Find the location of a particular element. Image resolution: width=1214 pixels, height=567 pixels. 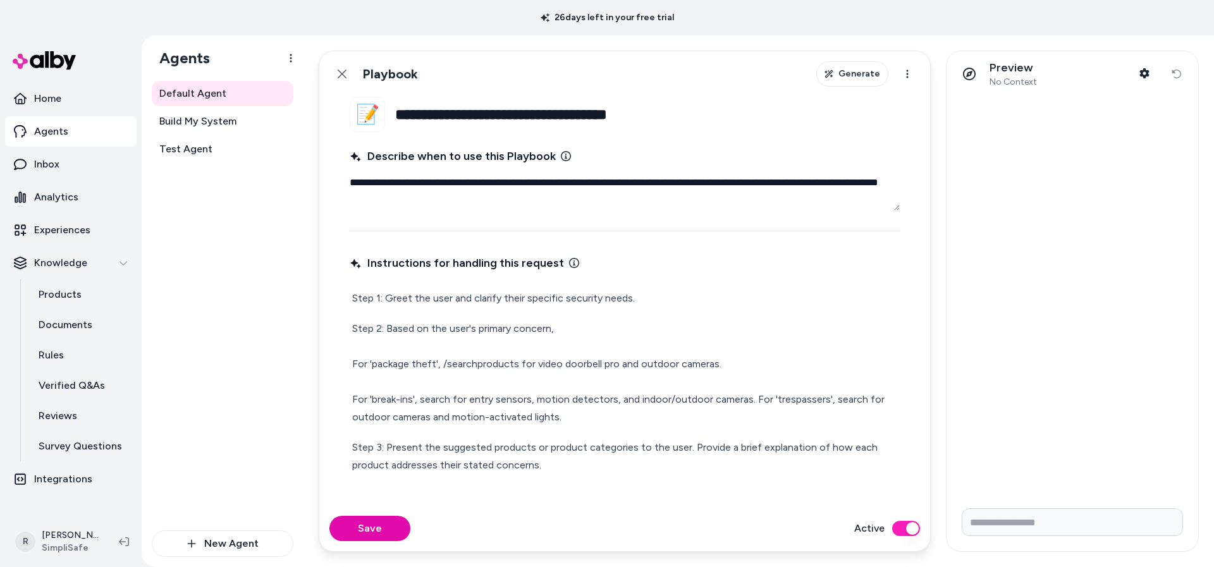

span: Default Agent is located at coordinates (193, 94).